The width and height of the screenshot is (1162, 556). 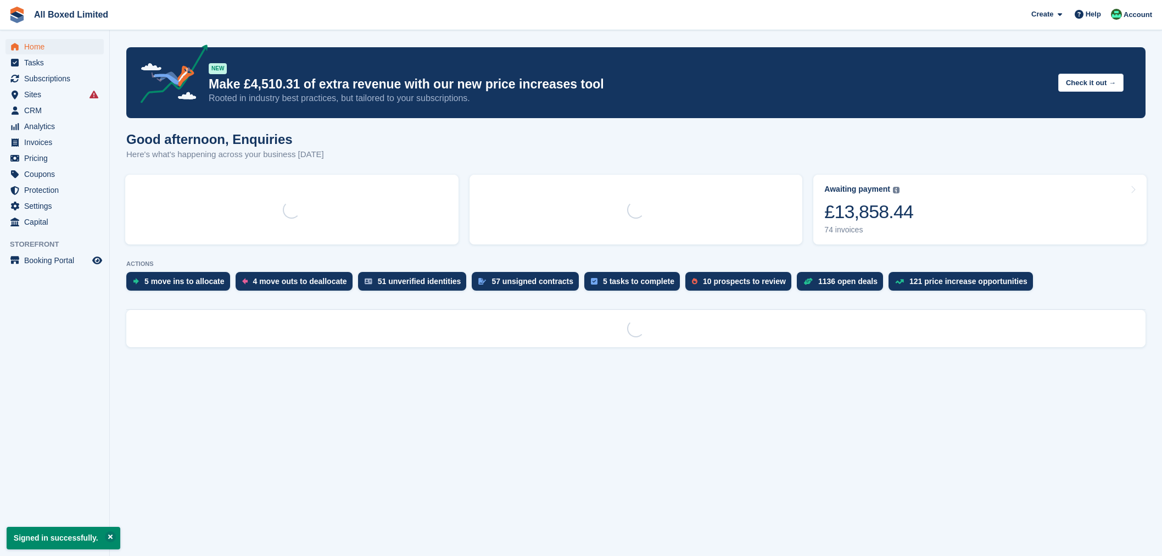 What do you see at coordinates (1094, 14) in the screenshot?
I see `span: Help` at bounding box center [1094, 14].